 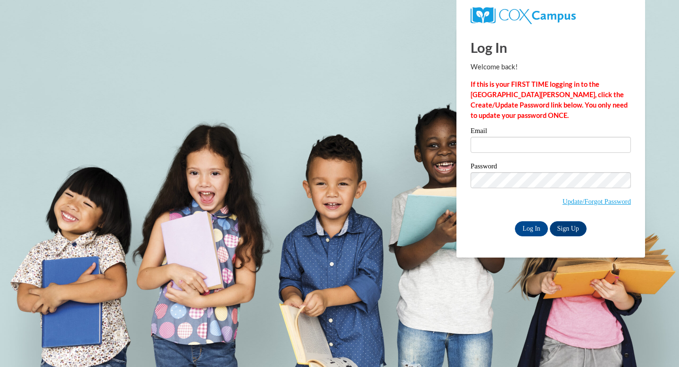 I want to click on input: Log In, so click(x=531, y=229).